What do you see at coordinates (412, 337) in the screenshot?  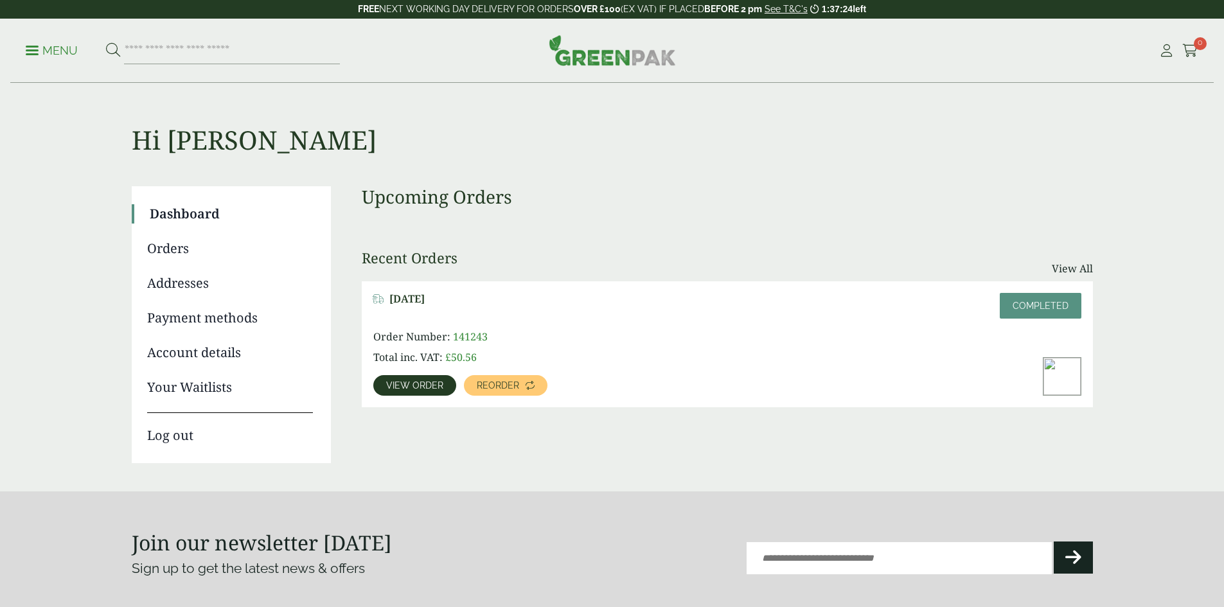 I see `span: Order Number:` at bounding box center [412, 337].